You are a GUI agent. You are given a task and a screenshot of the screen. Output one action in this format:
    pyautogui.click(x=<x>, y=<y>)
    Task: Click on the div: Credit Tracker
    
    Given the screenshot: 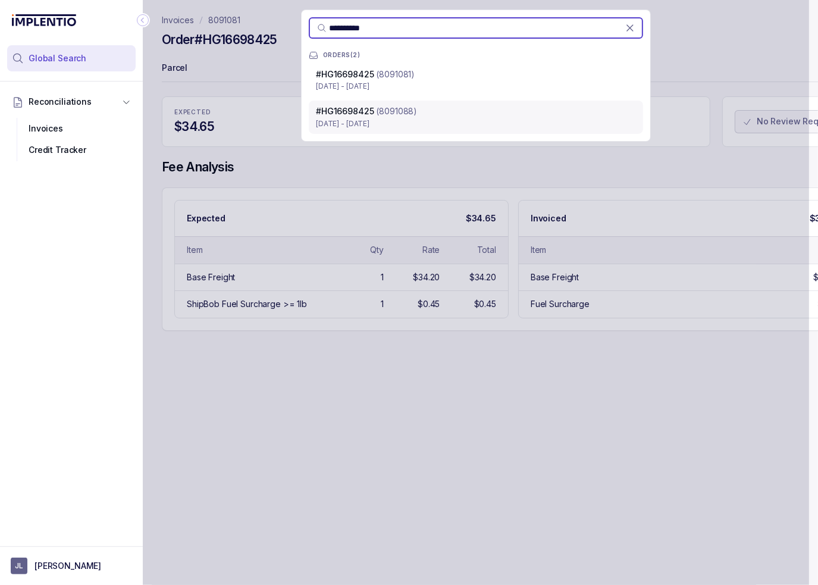 What is the action you would take?
    pyautogui.click(x=71, y=150)
    